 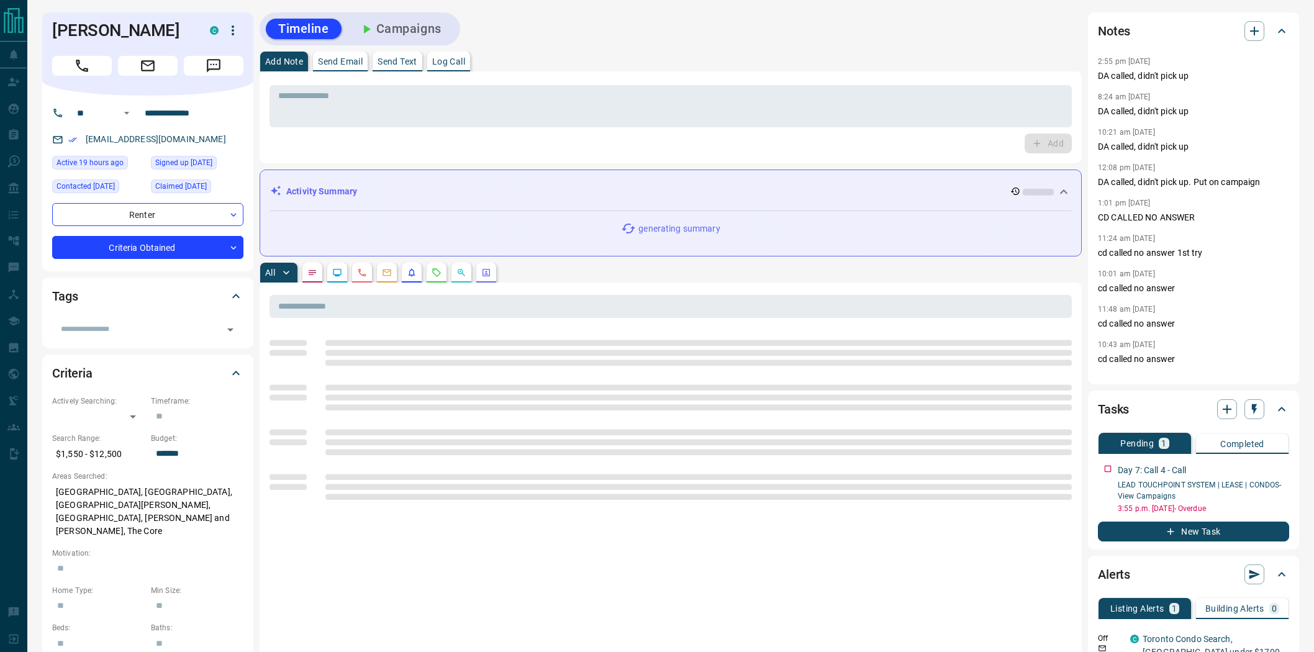 I want to click on p: Home Type:, so click(x=98, y=591).